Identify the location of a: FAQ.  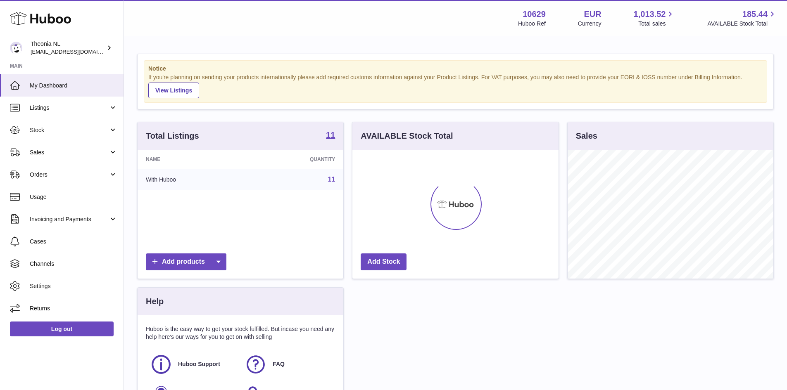
(287, 365).